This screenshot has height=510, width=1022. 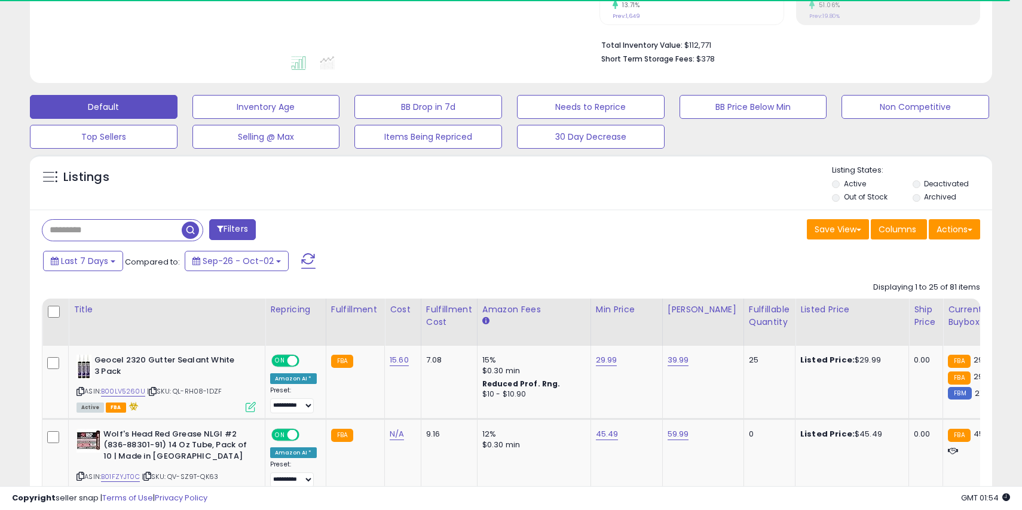 I want to click on small: FBM, so click(x=959, y=393).